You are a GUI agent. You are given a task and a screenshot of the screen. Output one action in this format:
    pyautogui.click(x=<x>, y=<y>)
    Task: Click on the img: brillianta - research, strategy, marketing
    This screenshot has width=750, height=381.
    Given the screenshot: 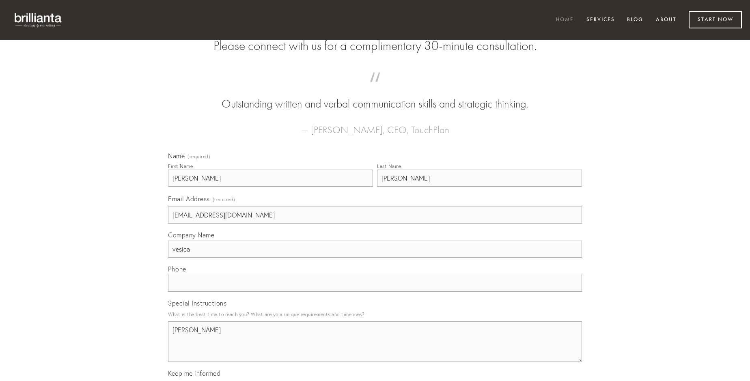 What is the action you would take?
    pyautogui.click(x=39, y=20)
    